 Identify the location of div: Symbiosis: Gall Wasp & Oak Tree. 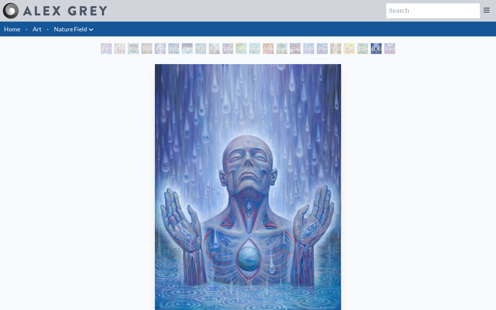
(241, 49).